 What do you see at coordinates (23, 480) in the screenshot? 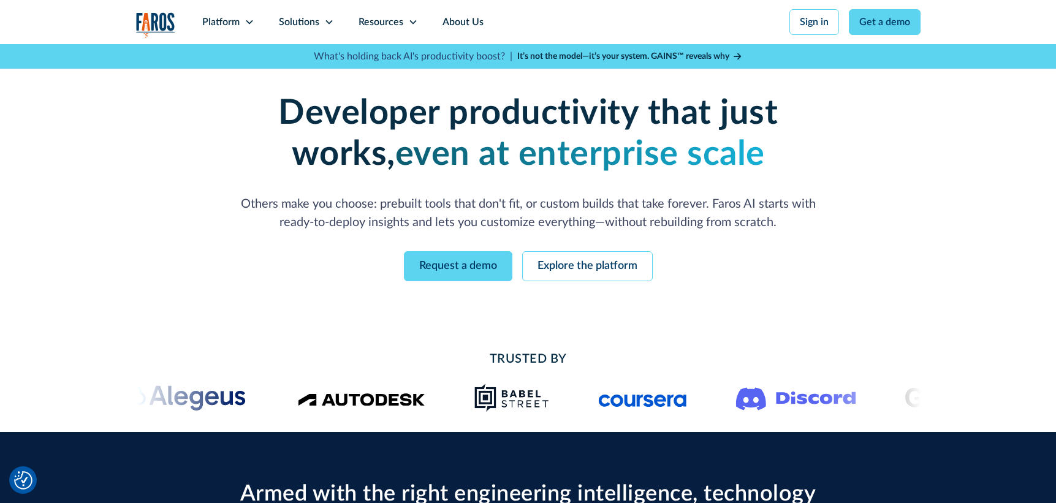
I see `button: Cookie Settings` at bounding box center [23, 480].